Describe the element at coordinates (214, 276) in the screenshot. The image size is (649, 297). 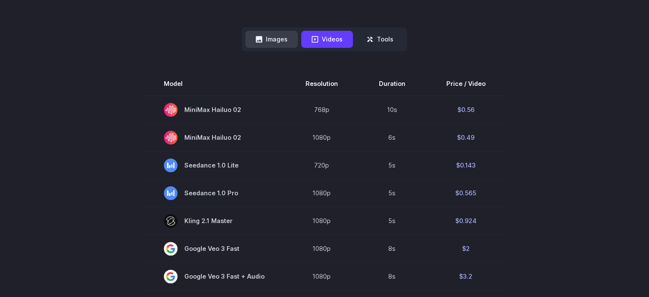
I see `span: Google Veo 3 Fast + Audio` at that location.